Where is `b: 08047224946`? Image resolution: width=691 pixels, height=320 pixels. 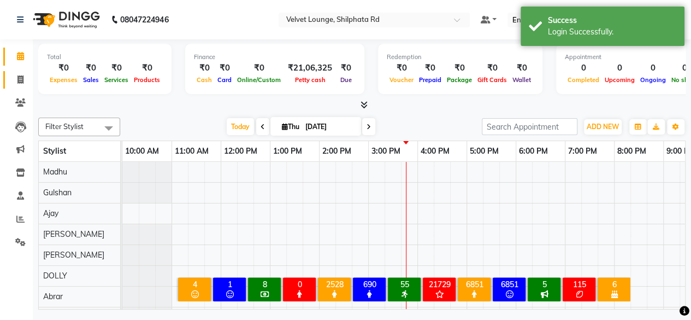
b: 08047224946 is located at coordinates (144, 20).